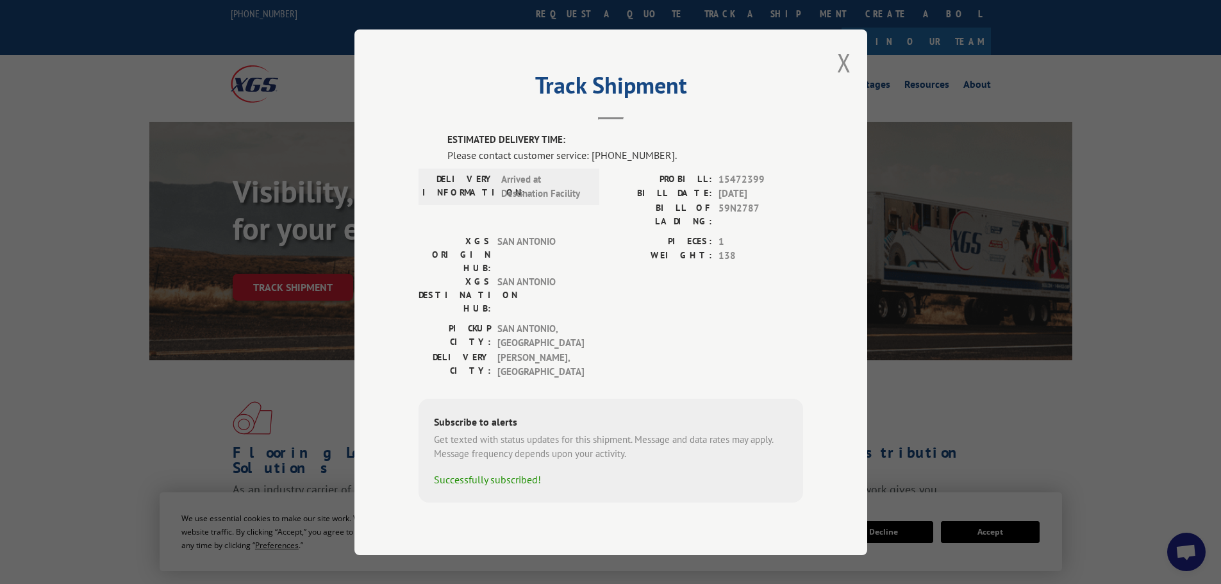 The height and width of the screenshot is (584, 1221). I want to click on span: 59N2787, so click(761, 214).